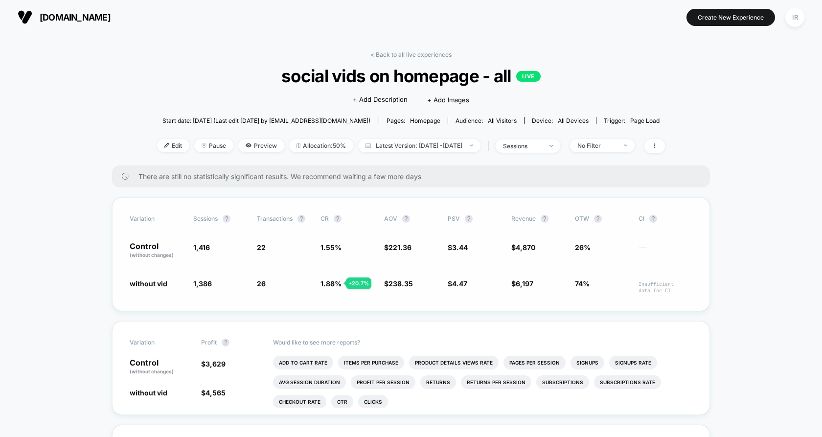  What do you see at coordinates (587, 362) in the screenshot?
I see `li: Signups` at bounding box center [587, 362].